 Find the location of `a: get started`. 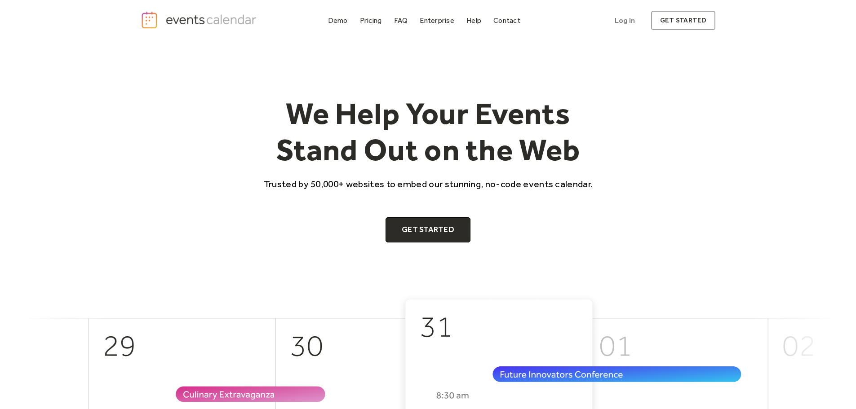

a: get started is located at coordinates (683, 20).